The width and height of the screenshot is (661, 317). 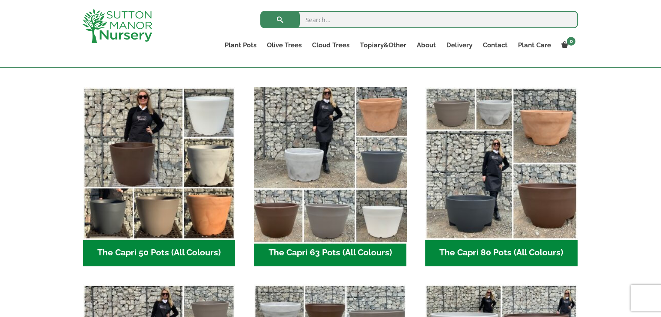 What do you see at coordinates (571, 41) in the screenshot?
I see `span: 0` at bounding box center [571, 41].